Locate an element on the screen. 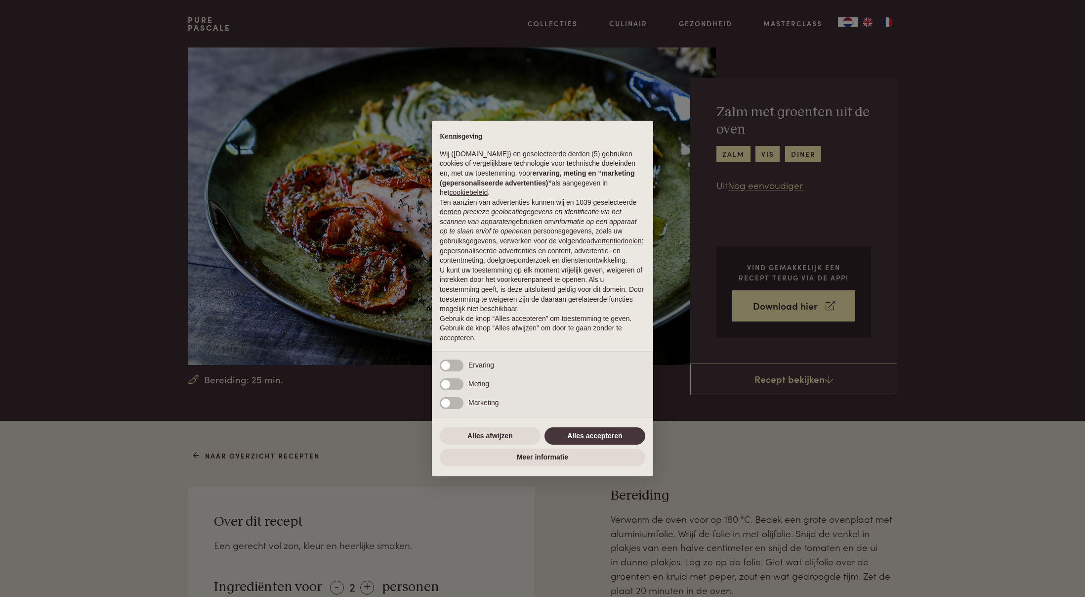  button: advertentiedoelen is located at coordinates (614, 241).